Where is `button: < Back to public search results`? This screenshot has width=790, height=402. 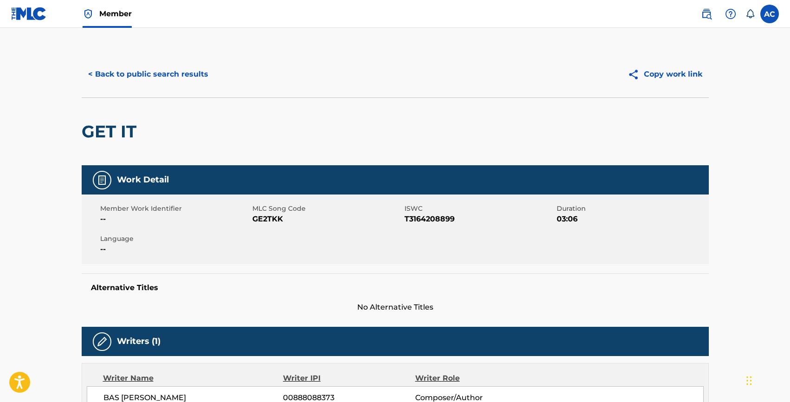 button: < Back to public search results is located at coordinates (148, 74).